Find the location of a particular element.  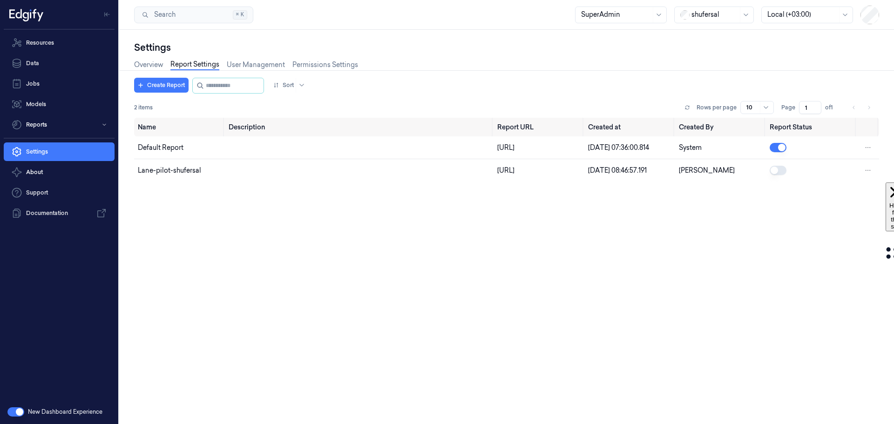

button: Reports is located at coordinates (59, 125).